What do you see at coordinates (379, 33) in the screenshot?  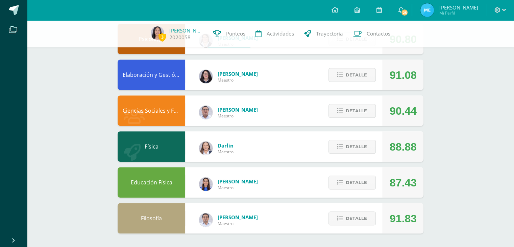 I see `span: Contactos` at bounding box center [379, 33].